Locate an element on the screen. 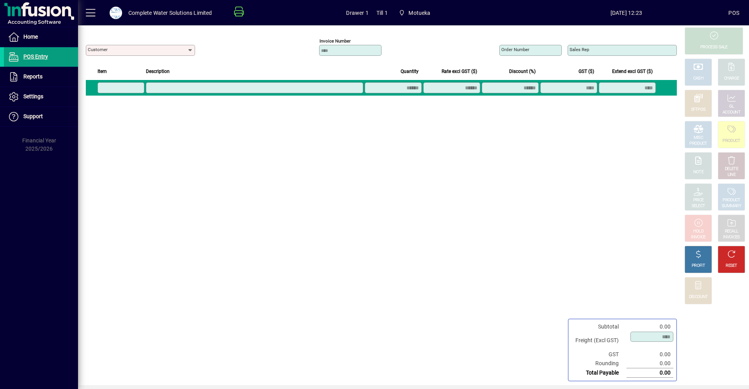  div: HOLD is located at coordinates (698, 231).